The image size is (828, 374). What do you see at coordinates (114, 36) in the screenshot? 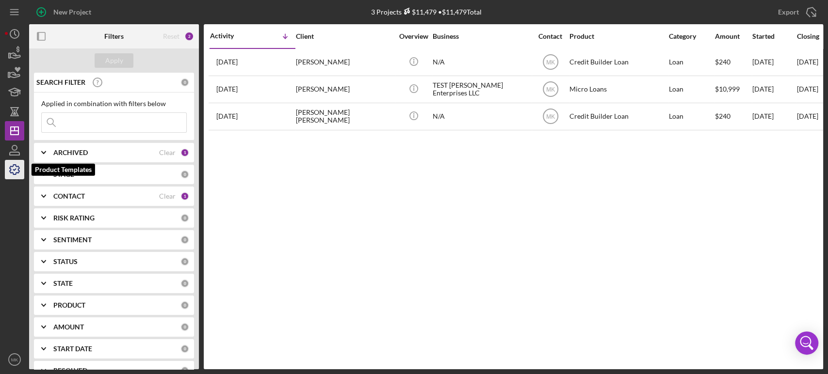
I see `b: Filters` at bounding box center [114, 36].